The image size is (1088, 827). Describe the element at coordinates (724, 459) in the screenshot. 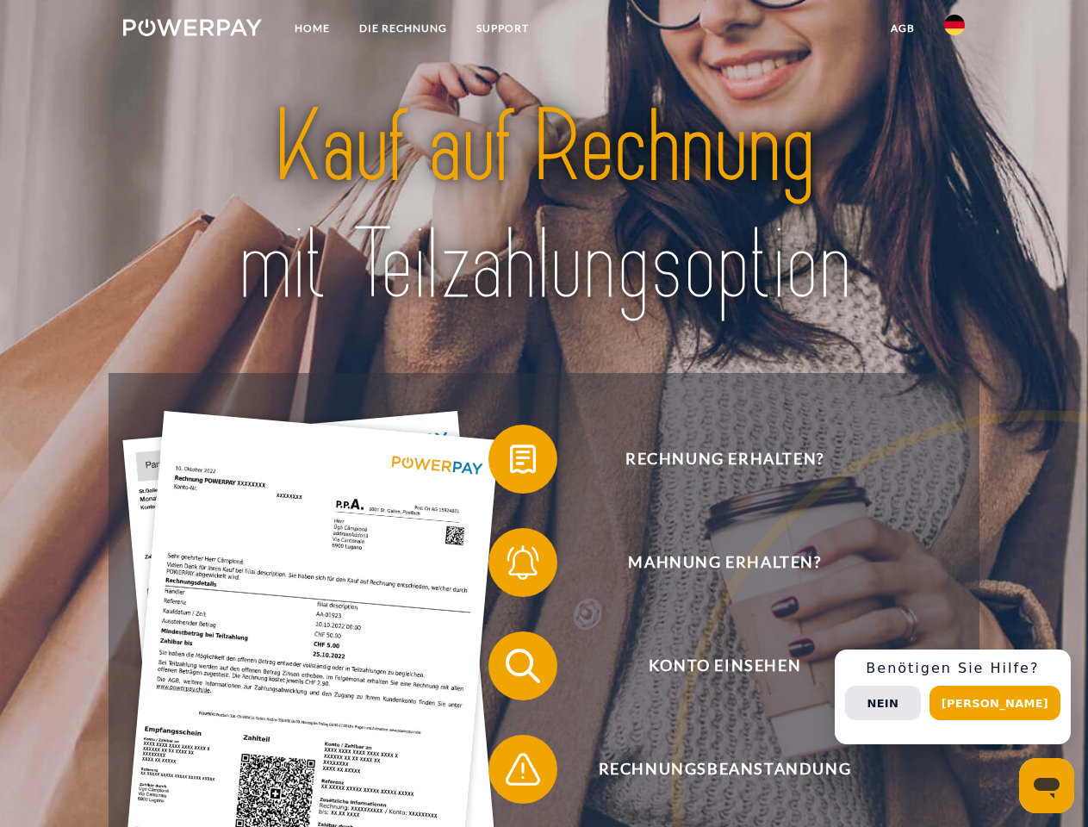

I see `span: Rechnung erhalten?` at that location.